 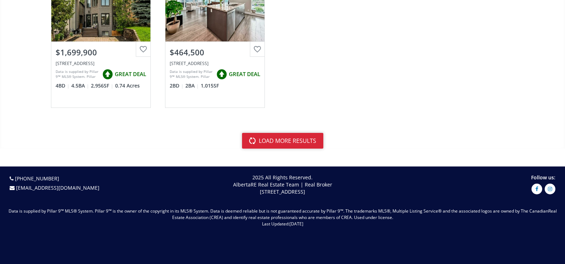 I want to click on span: 4 BD, so click(x=62, y=86).